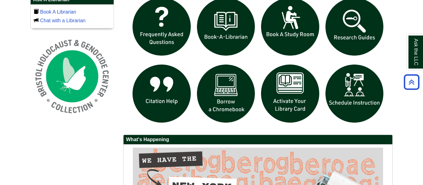  Describe the element at coordinates (258, 140) in the screenshot. I see `h2: What's Happening` at that location.